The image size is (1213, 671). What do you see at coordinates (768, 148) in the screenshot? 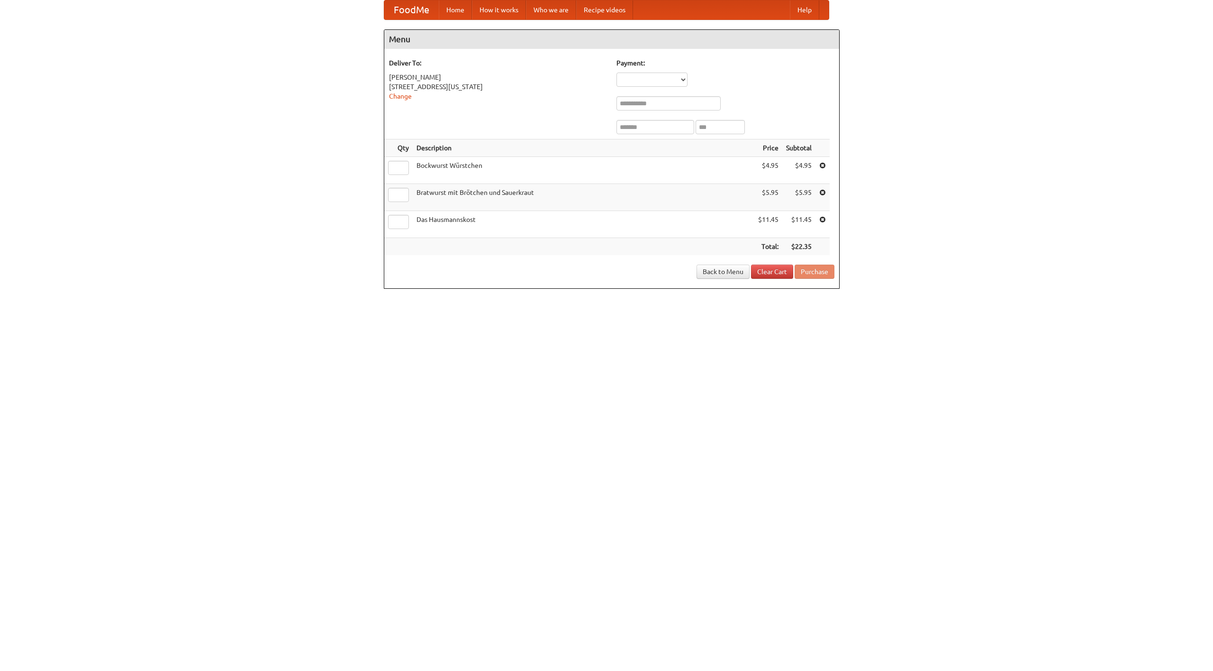
I see `th: Price` at bounding box center [768, 148].